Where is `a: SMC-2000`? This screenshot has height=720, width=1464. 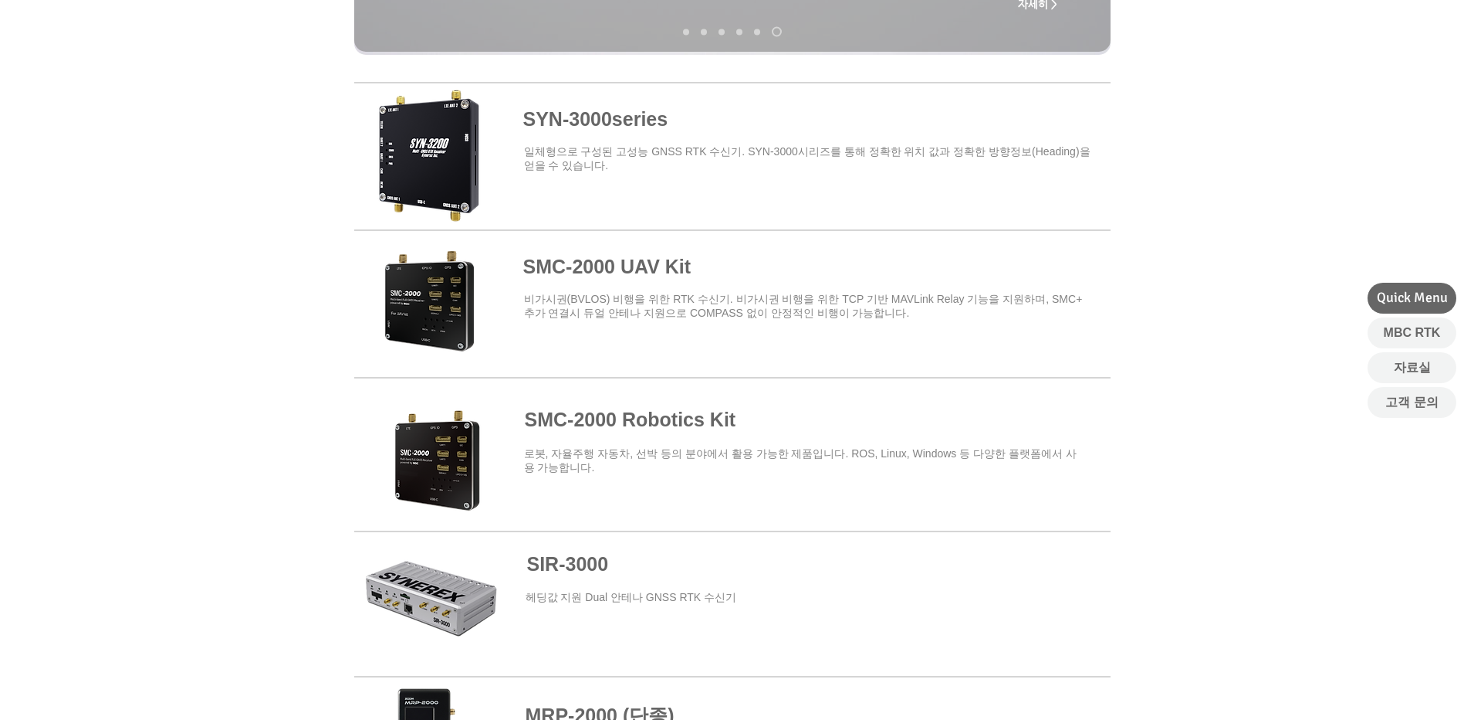 a: SMC-2000 is located at coordinates (704, 32).